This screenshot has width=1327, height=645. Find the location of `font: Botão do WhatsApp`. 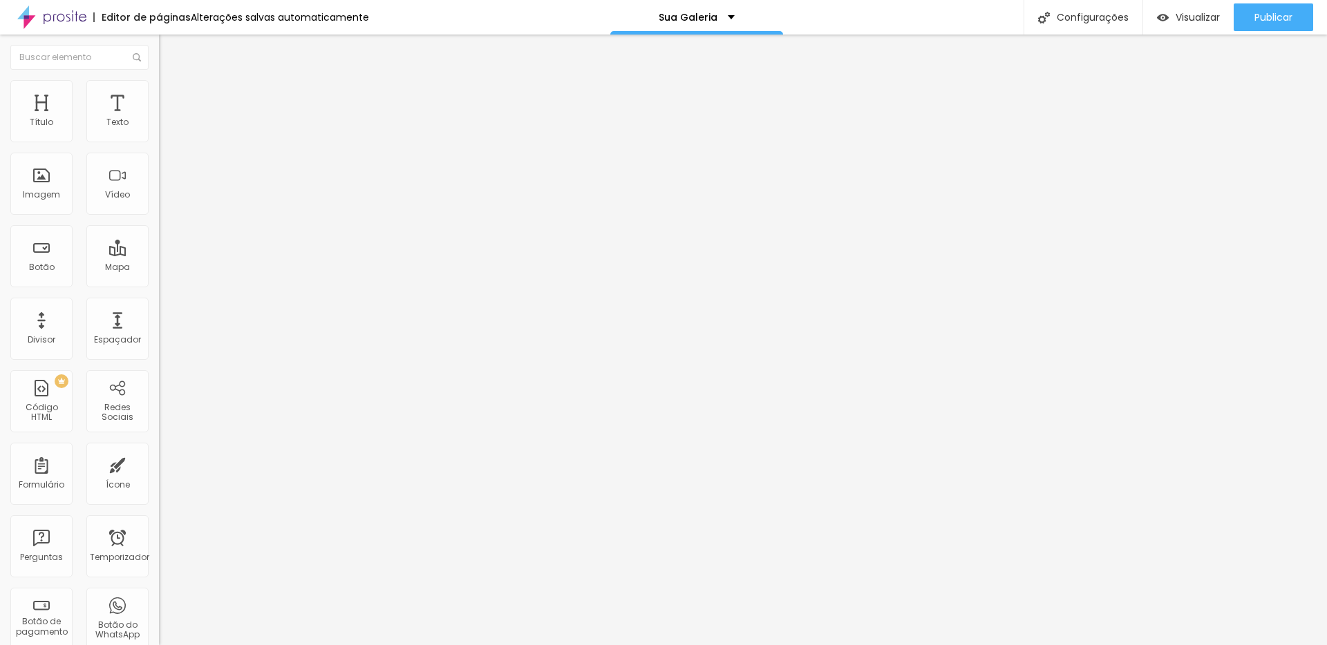

font: Botão do WhatsApp is located at coordinates (117, 630).